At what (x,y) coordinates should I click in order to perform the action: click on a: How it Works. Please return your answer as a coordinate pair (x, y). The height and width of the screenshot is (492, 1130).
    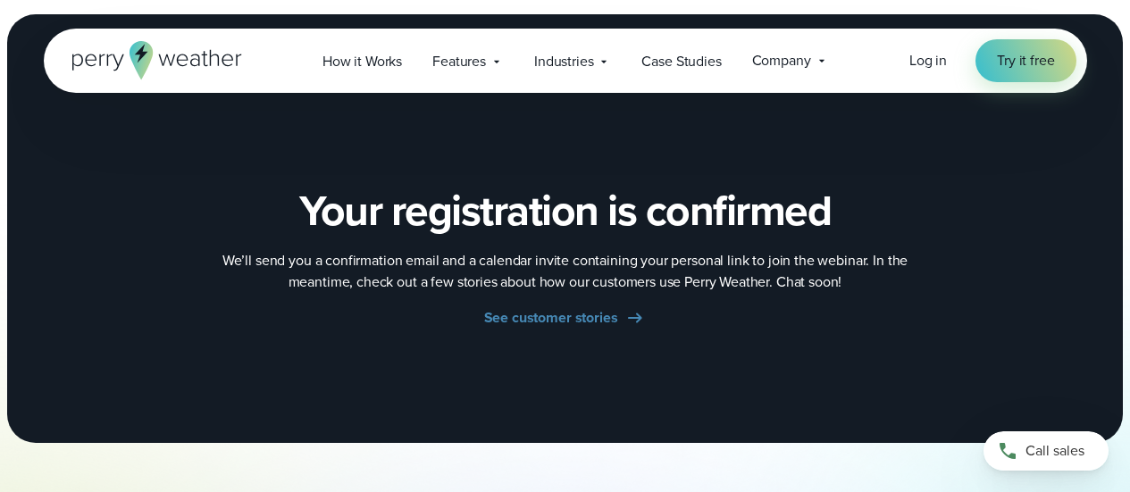
    Looking at the image, I should click on (362, 61).